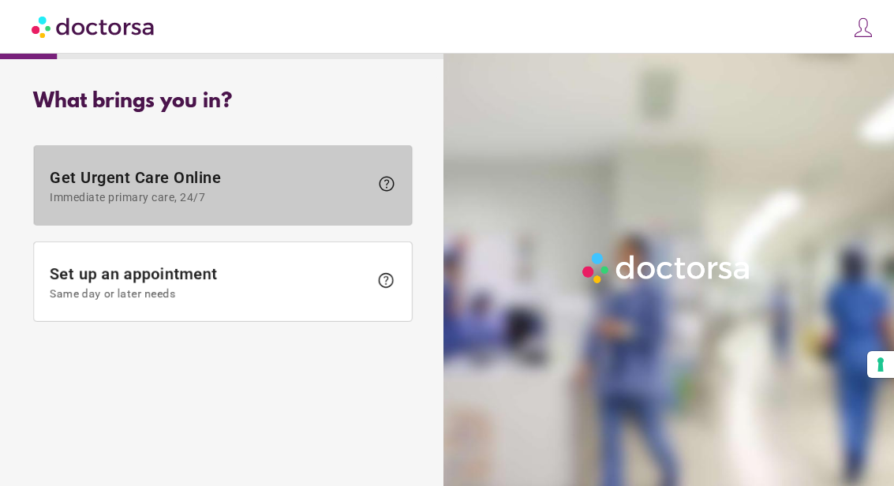 This screenshot has height=486, width=894. I want to click on span: Same day or later needs, so click(209, 293).